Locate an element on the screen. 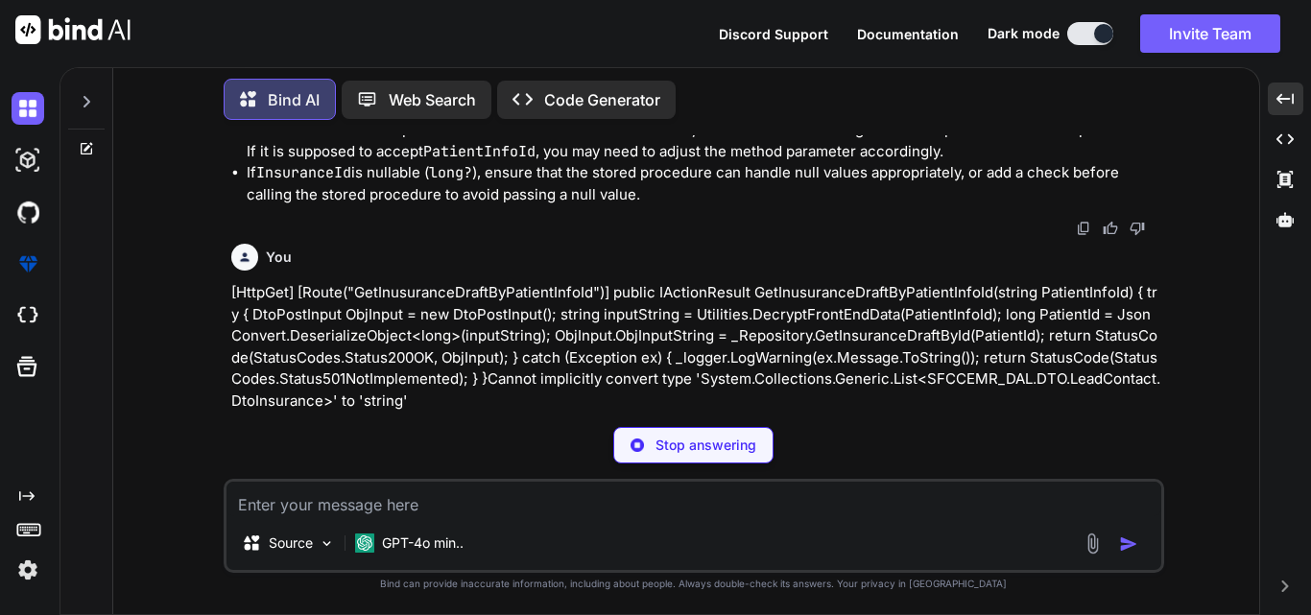 The height and width of the screenshot is (615, 1311). h6: You is located at coordinates (278, 257).